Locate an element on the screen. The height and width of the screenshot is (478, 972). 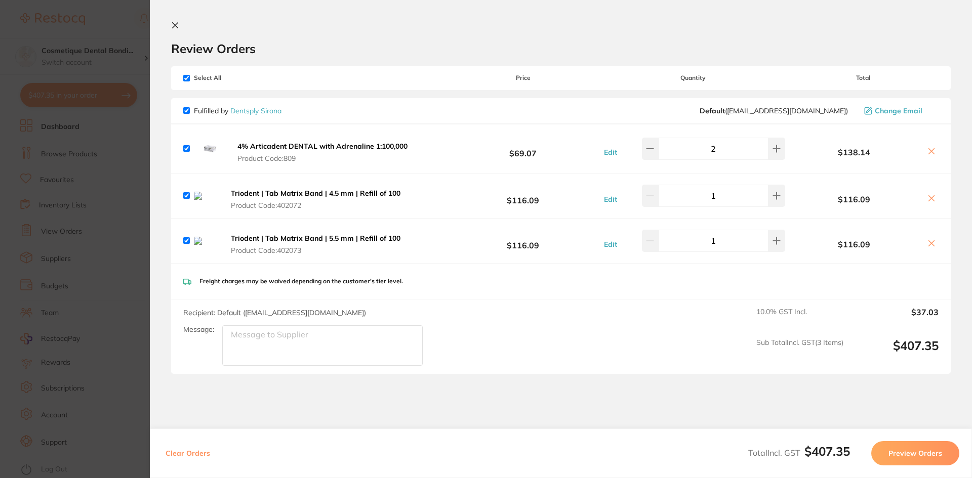
output: $407.35 is located at coordinates (895, 352).